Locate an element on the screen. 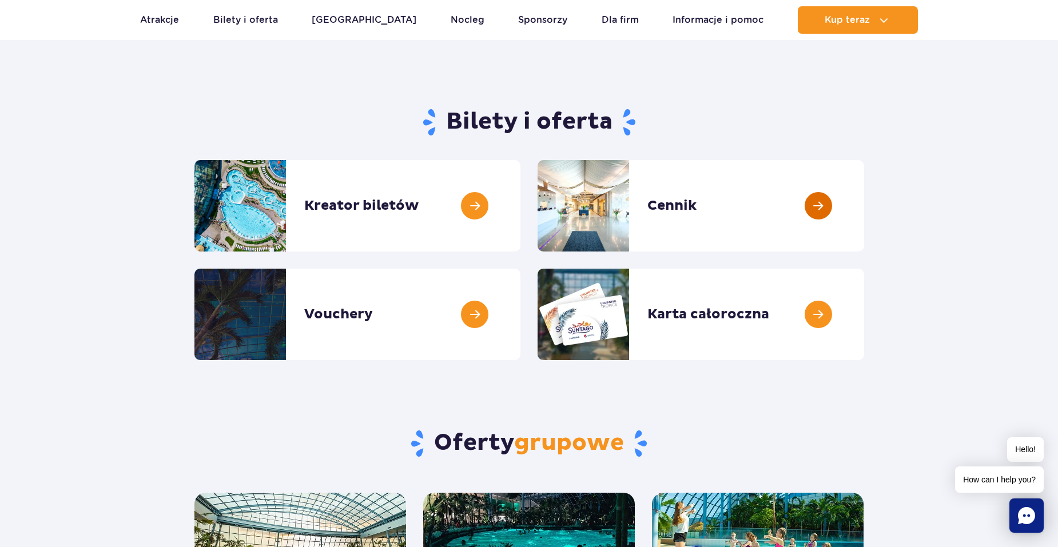 The height and width of the screenshot is (547, 1058). span: Hello! is located at coordinates (1025, 449).